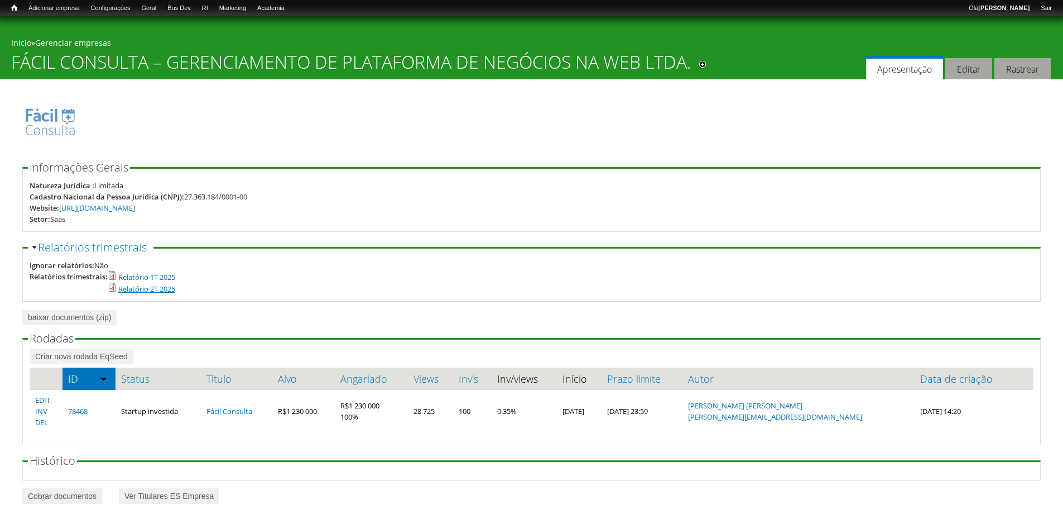  Describe the element at coordinates (430, 378) in the screenshot. I see `a: Views` at that location.